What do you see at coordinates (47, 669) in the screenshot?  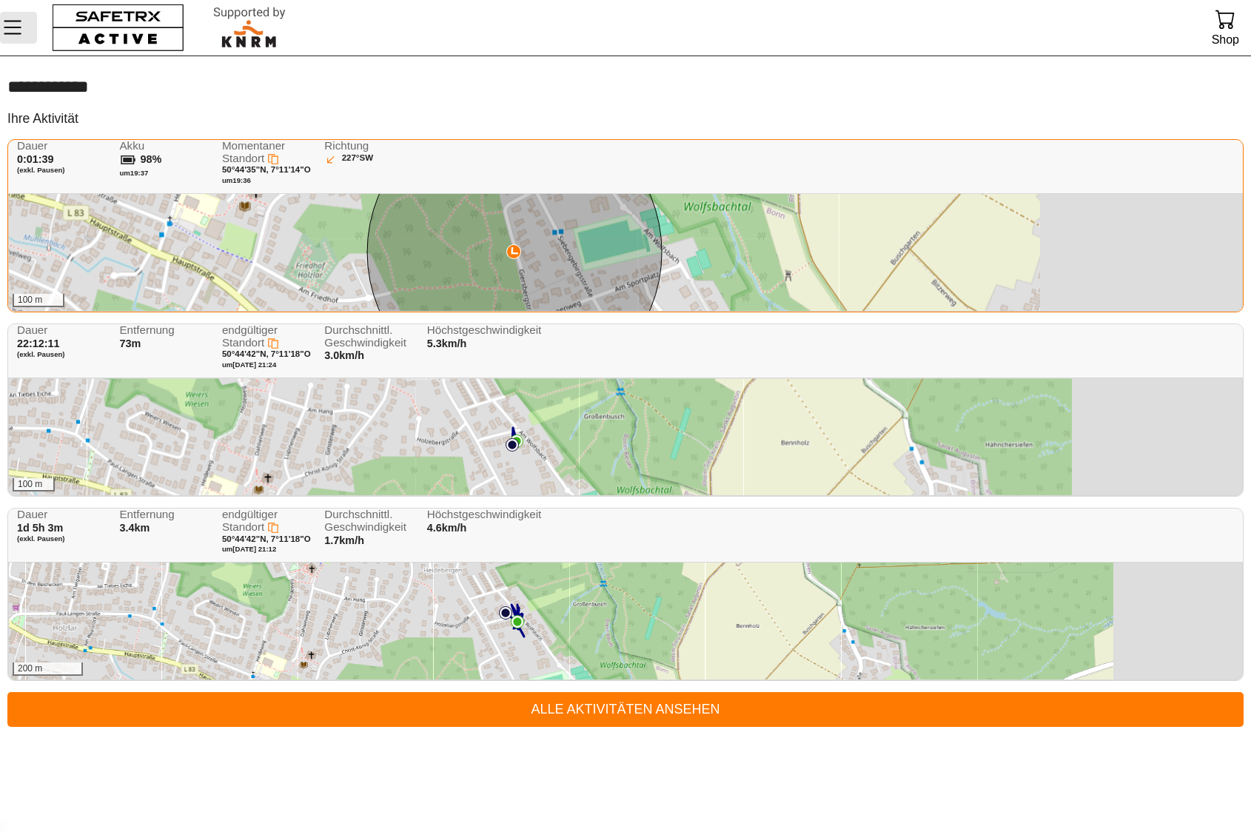 I see `div: 200 m` at bounding box center [47, 669].